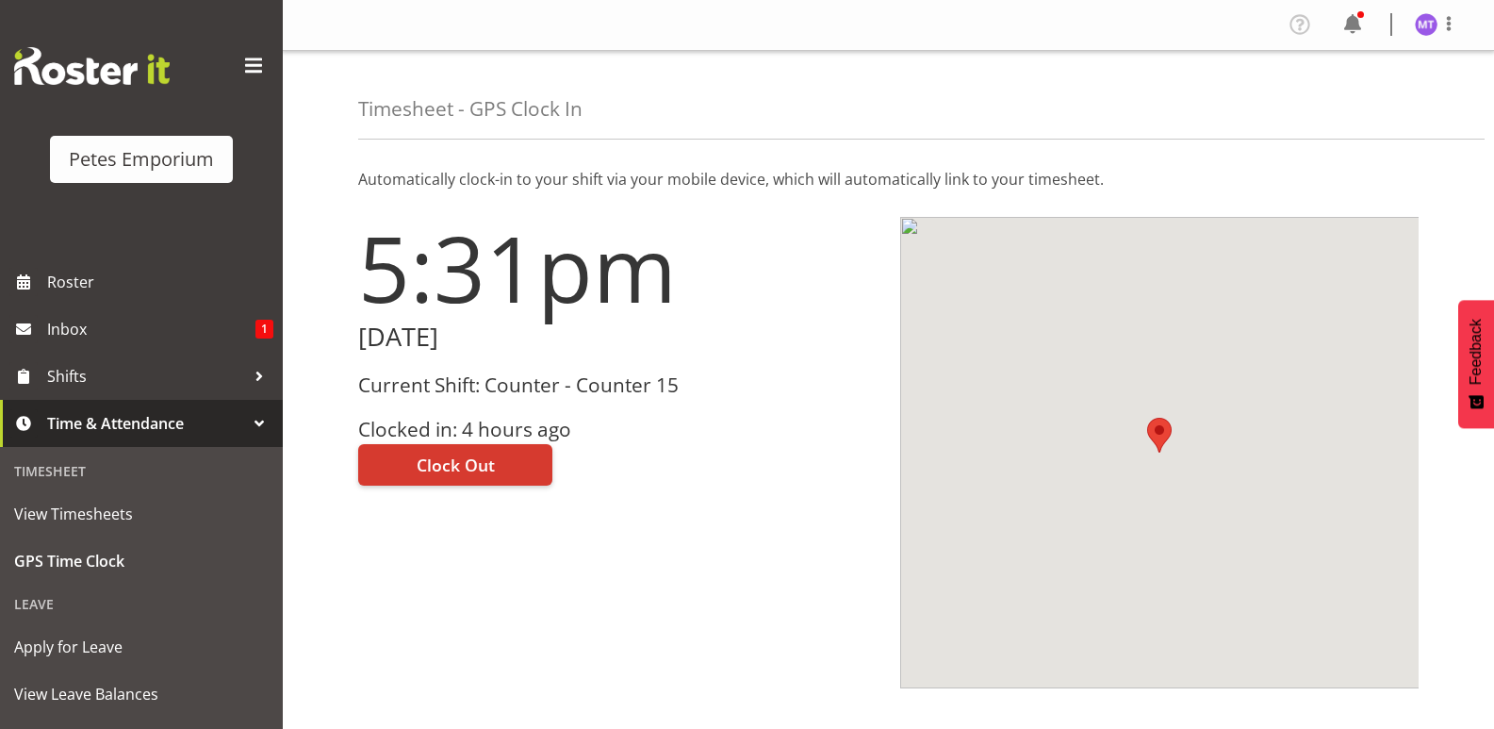  I want to click on img: Rosterit website logo, so click(91, 66).